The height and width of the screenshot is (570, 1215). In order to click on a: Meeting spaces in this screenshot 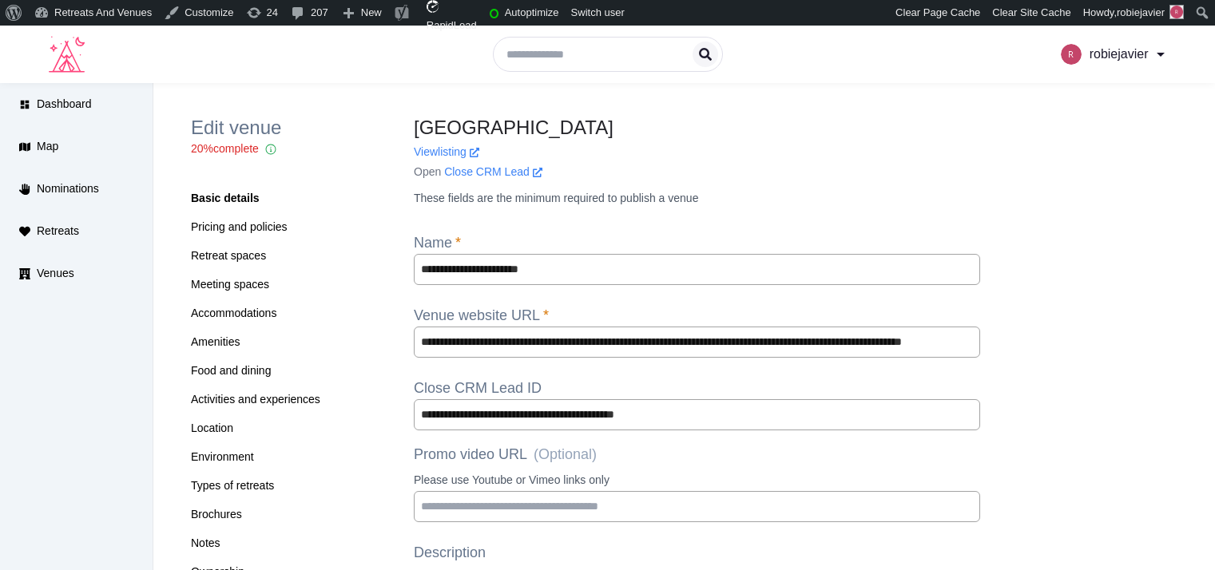, I will do `click(230, 284)`.